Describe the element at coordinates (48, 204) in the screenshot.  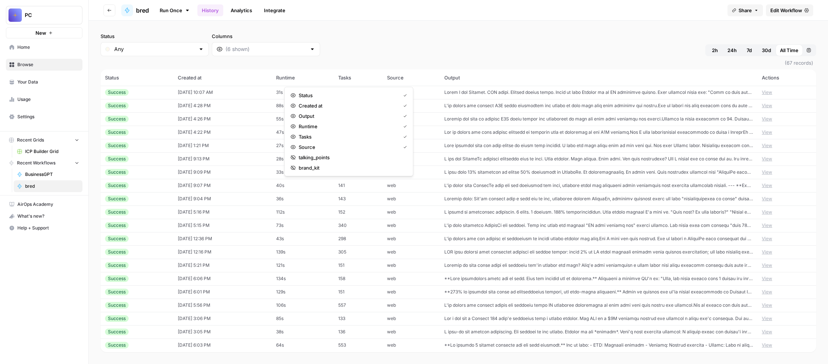
I see `span: AirOps Academy` at that location.